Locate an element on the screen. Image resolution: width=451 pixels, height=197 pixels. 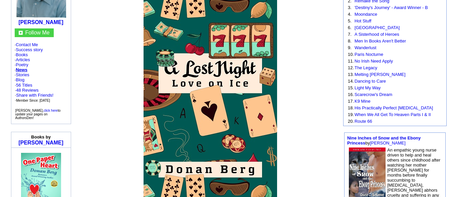
img: gc.jpg is located at coordinates (21, 33).